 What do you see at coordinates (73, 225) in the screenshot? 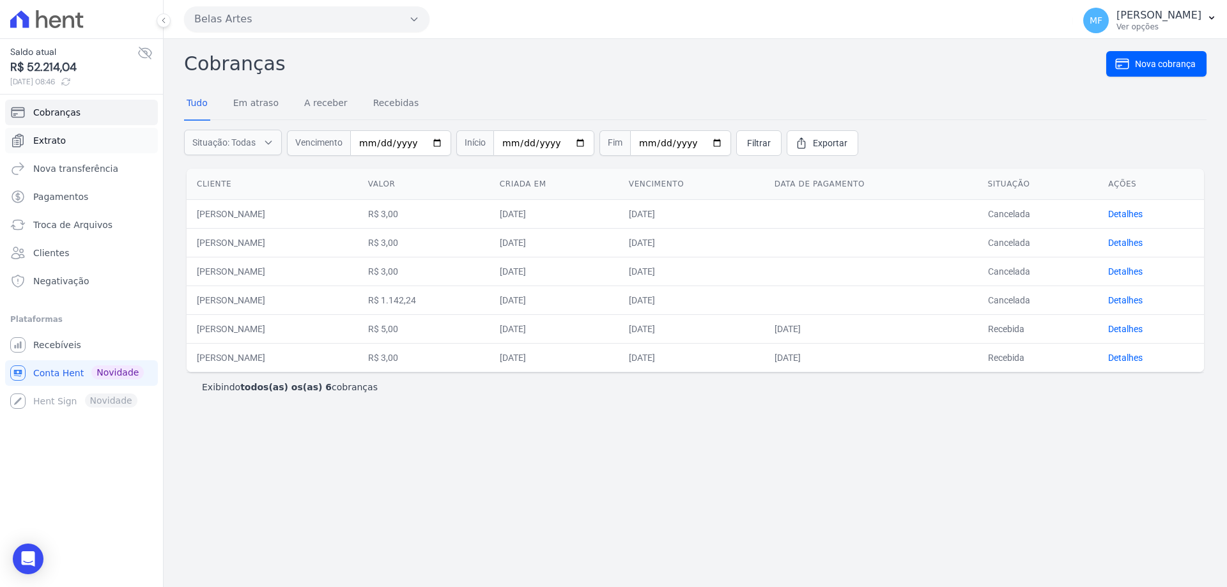
I see `span: Troca de Arquivos` at bounding box center [73, 225].